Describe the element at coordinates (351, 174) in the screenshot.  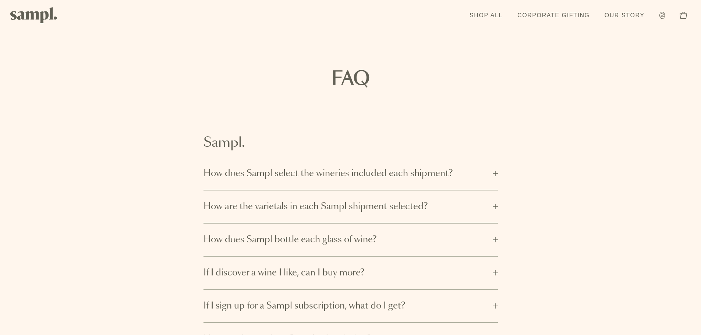
I see `button: How does Sampl select the wineries included each shipment?` at that location.